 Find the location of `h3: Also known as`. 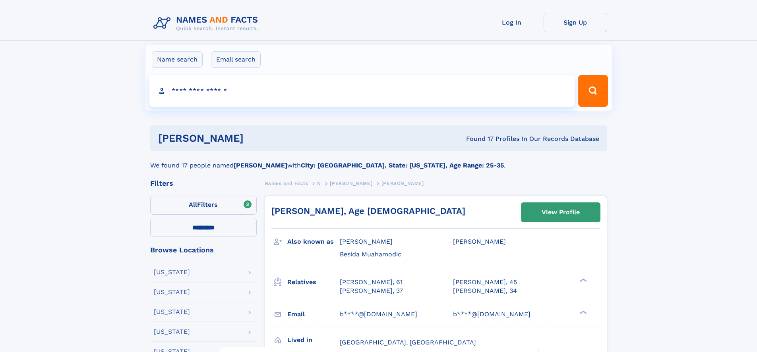

h3: Also known as is located at coordinates (313, 242).